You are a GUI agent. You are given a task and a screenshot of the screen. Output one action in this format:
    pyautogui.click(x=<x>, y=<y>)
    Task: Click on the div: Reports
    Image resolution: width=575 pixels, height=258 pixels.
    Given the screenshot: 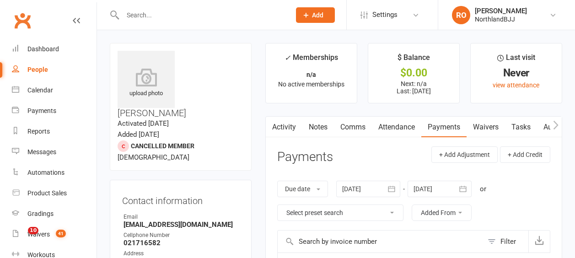 What is the action you would take?
    pyautogui.click(x=38, y=131)
    